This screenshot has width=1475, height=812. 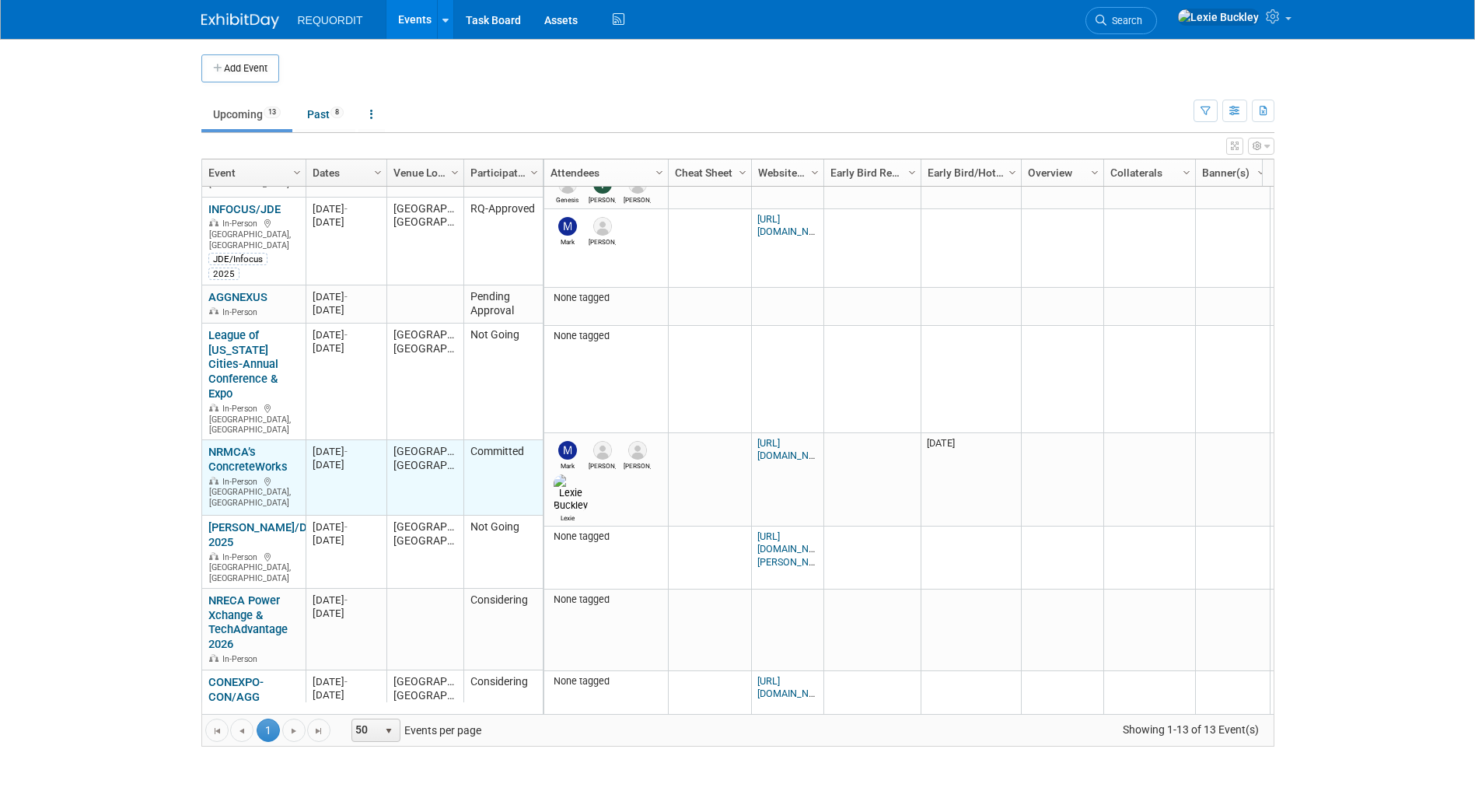 What do you see at coordinates (248, 622) in the screenshot?
I see `a: NRECA Power Xchange & TechAdvantage 2026` at bounding box center [248, 622].